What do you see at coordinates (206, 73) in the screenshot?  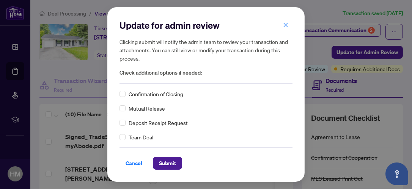 I see `span: Check additional options if needed:` at bounding box center [206, 73].